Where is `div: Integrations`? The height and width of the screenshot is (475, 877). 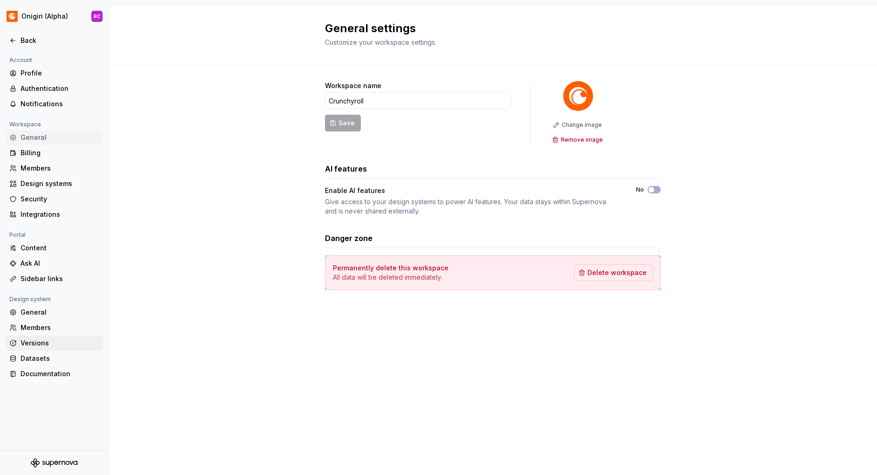
div: Integrations is located at coordinates (60, 215).